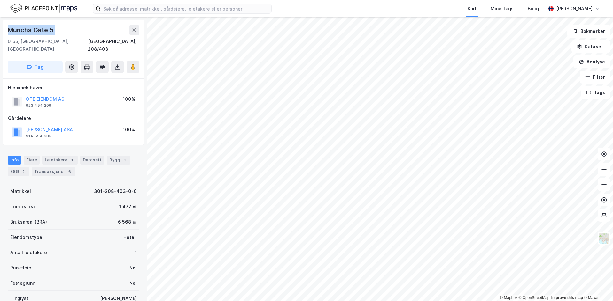  Describe the element at coordinates (567, 298) in the screenshot. I see `a: Improve this map` at that location.